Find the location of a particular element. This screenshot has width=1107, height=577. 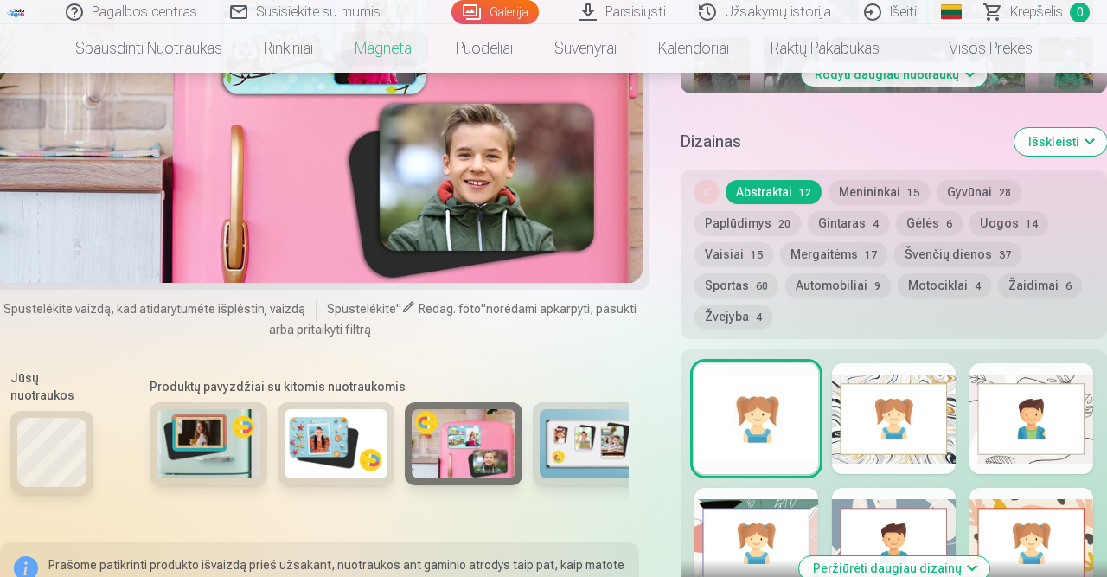

span: 17 is located at coordinates (871, 255).